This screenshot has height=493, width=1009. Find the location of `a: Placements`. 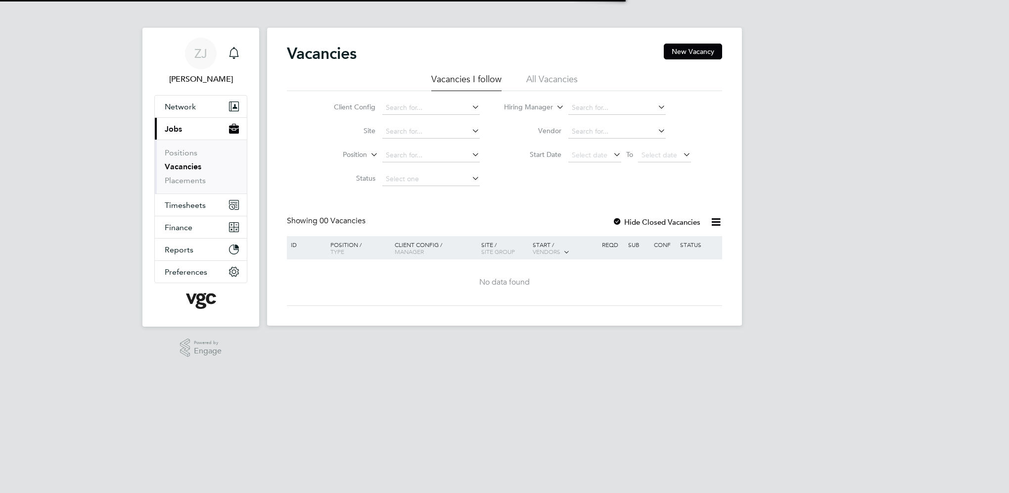

a: Placements is located at coordinates (185, 180).